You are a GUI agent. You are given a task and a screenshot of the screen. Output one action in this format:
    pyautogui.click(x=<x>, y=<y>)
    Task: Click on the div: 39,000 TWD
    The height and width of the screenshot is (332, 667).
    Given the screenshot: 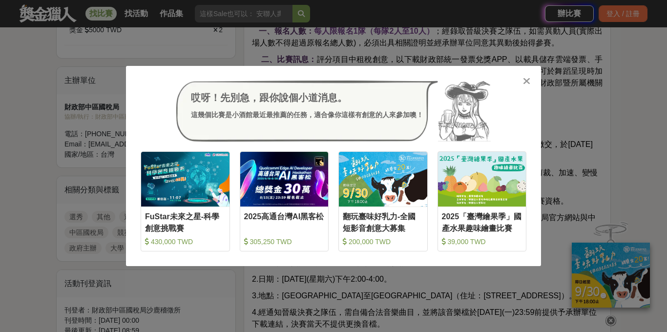 What is the action you would take?
    pyautogui.click(x=482, y=242)
    